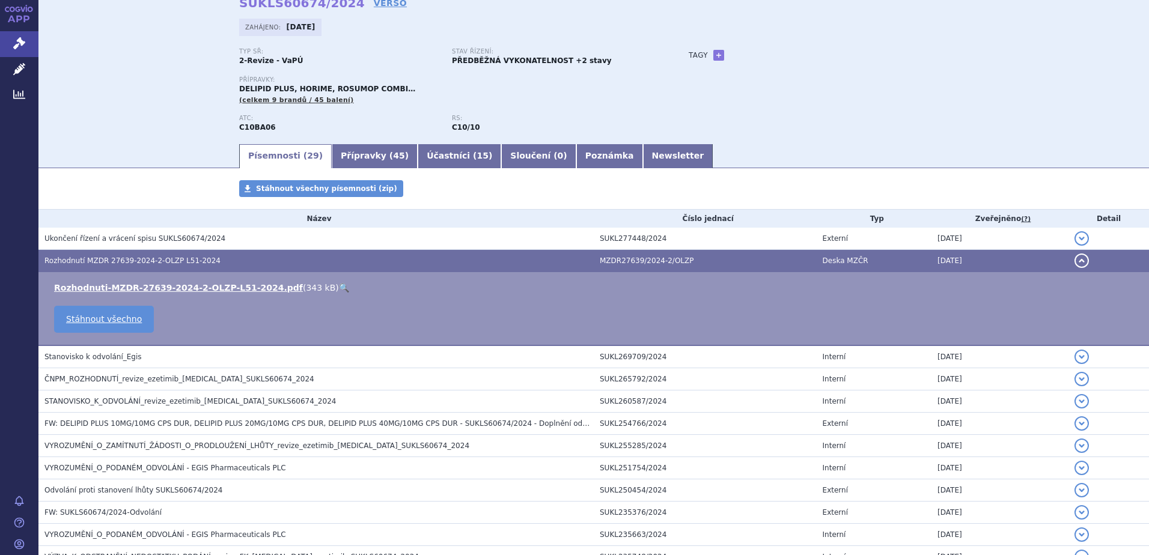 The width and height of the screenshot is (1149, 555). Describe the element at coordinates (296, 100) in the screenshot. I see `span: (celkem 9 brandů / 45 balení)` at that location.